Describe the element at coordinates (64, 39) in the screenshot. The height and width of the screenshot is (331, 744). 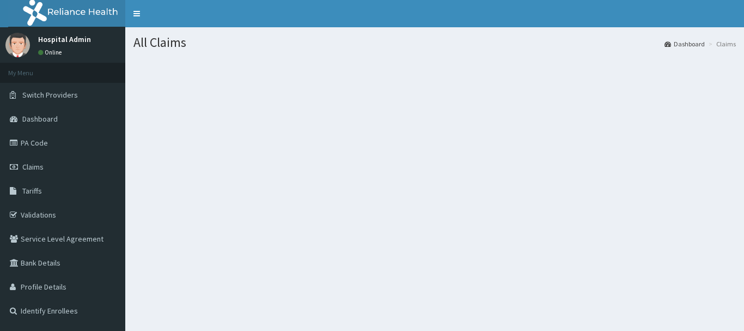
I see `p: Hospital Admin` at that location.